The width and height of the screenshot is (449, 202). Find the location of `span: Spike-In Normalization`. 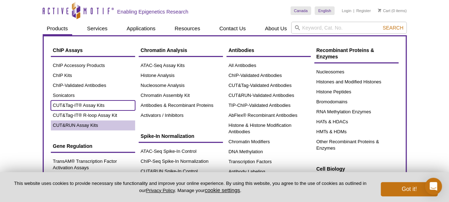

span: Spike-In Normalization is located at coordinates (168, 136).